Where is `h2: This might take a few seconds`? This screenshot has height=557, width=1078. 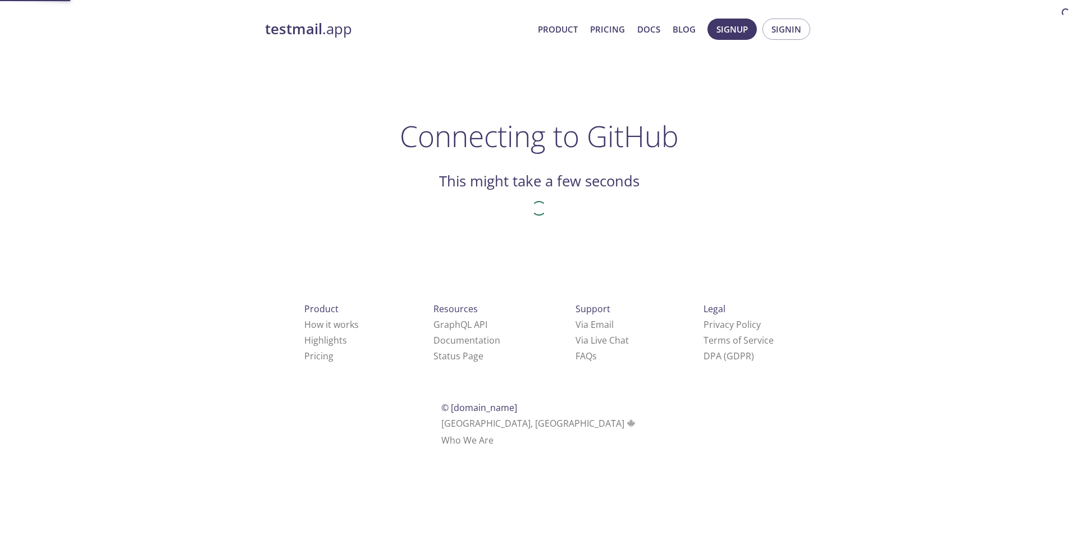 h2: This might take a few seconds is located at coordinates (539, 181).